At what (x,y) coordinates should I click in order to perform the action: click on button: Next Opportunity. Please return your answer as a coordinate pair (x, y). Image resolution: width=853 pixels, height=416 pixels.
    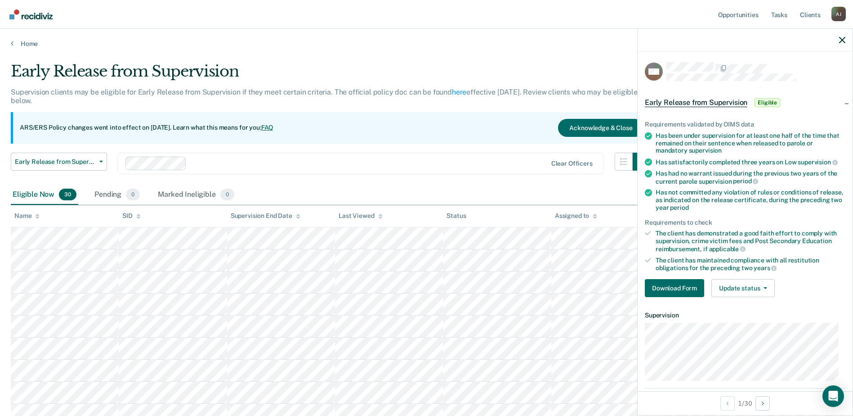
    Looking at the image, I should click on (763, 403).